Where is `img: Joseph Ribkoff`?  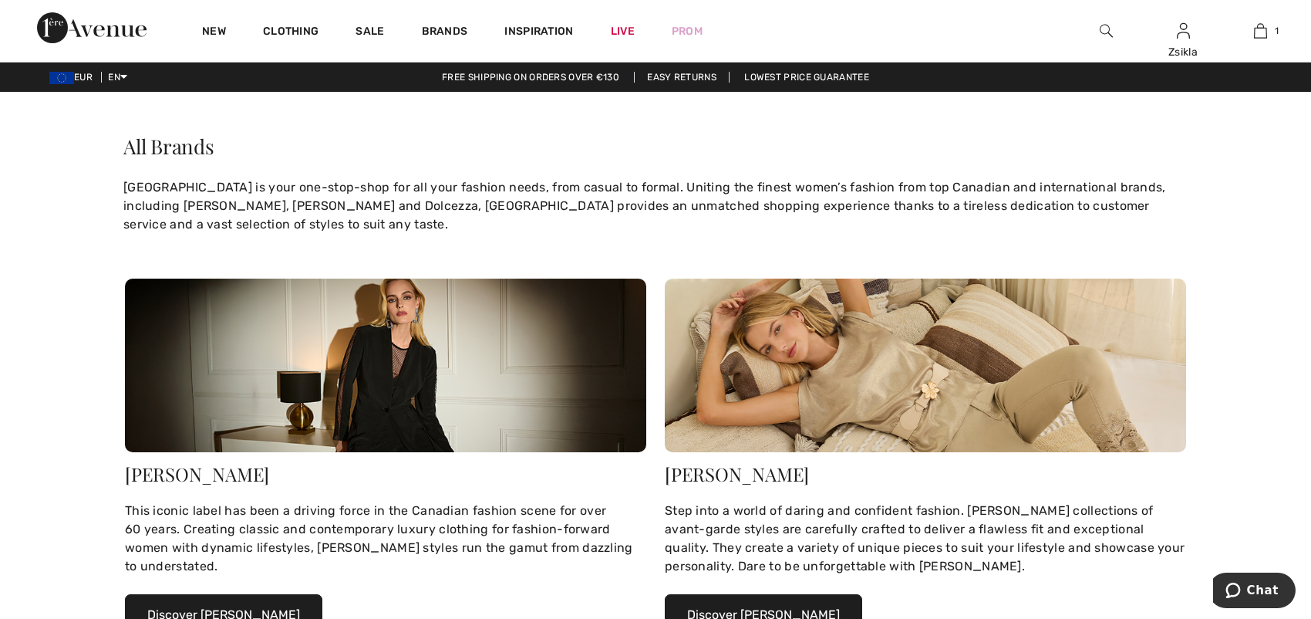 img: Joseph Ribkoff is located at coordinates (386, 365).